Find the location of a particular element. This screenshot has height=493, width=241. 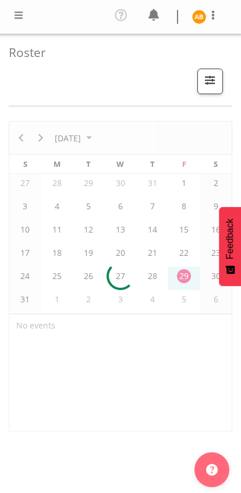

button: Filter Shifts is located at coordinates (210, 81).